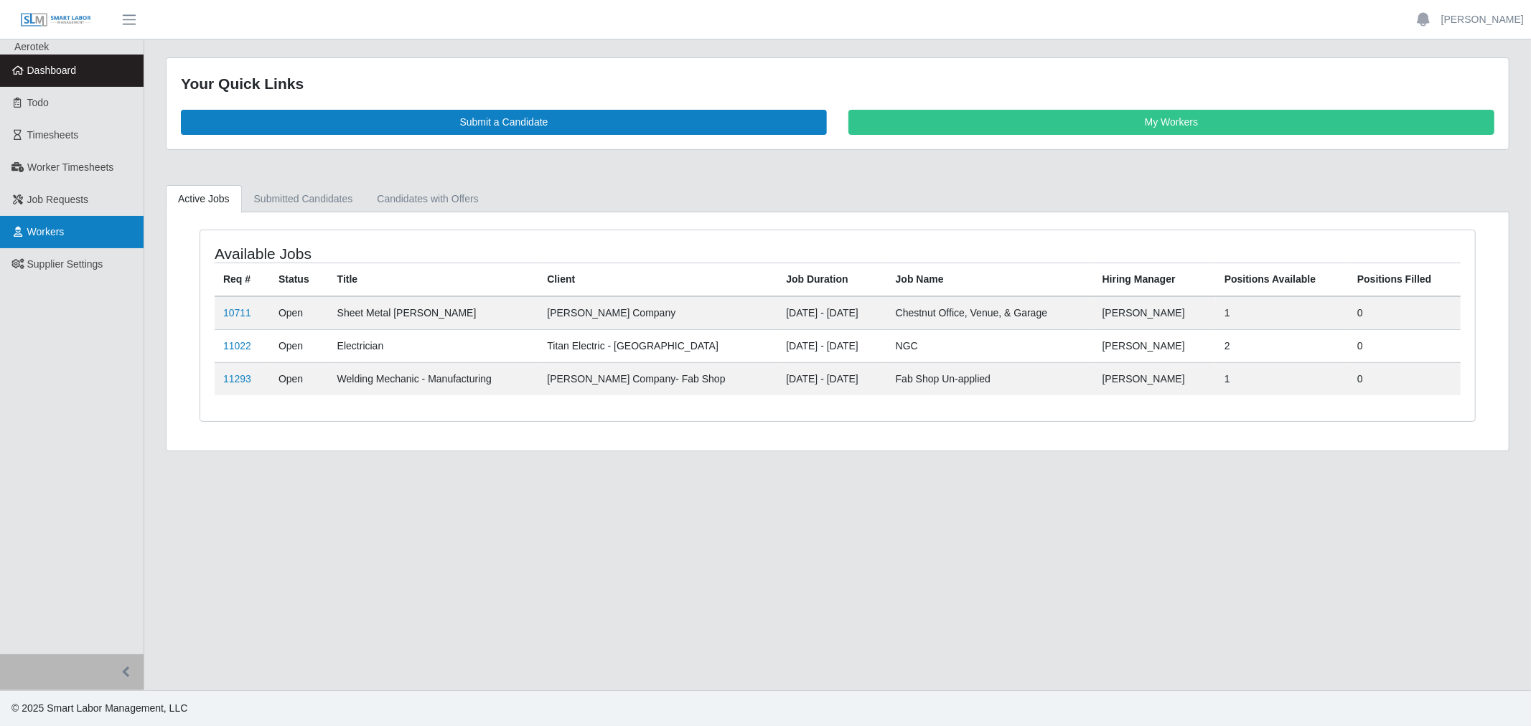 Image resolution: width=1531 pixels, height=726 pixels. I want to click on span: Aerotek, so click(32, 47).